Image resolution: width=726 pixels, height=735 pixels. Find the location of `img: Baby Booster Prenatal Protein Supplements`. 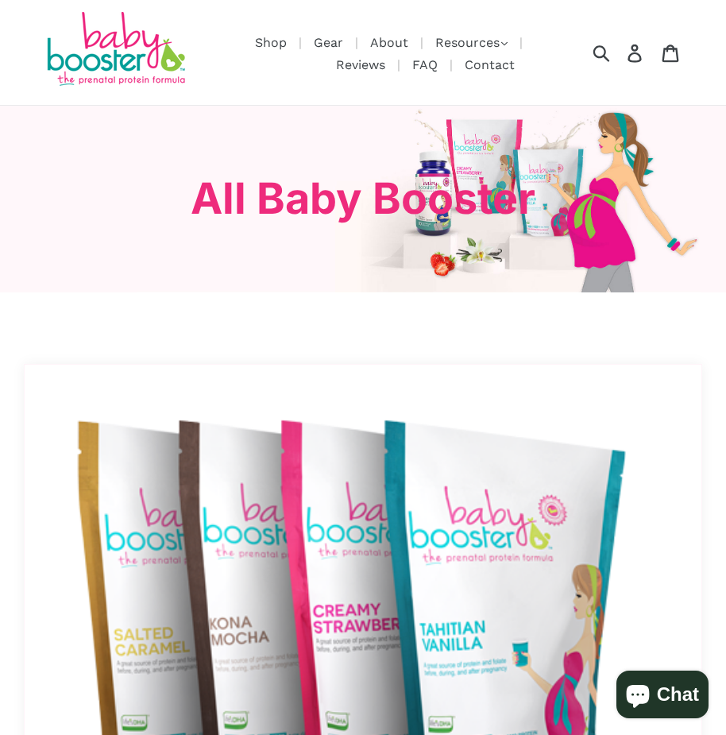

img: Baby Booster Prenatal Protein Supplements is located at coordinates (115, 50).